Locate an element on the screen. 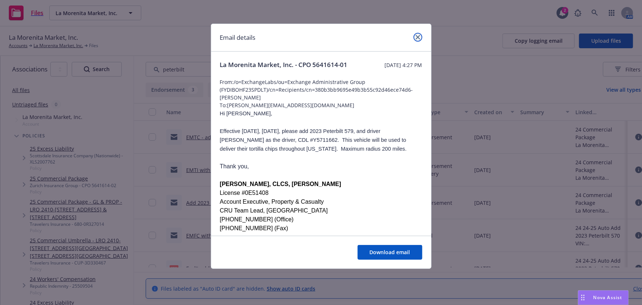 The image size is (642, 305). a: close is located at coordinates (418, 37).